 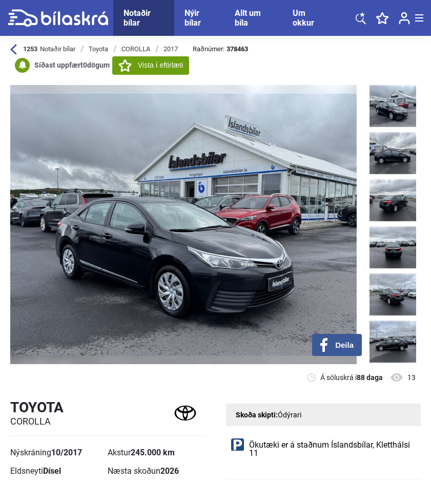 I want to click on img: 1754523653_7775762501611379446_26823626189294619.jpg, so click(x=392, y=106).